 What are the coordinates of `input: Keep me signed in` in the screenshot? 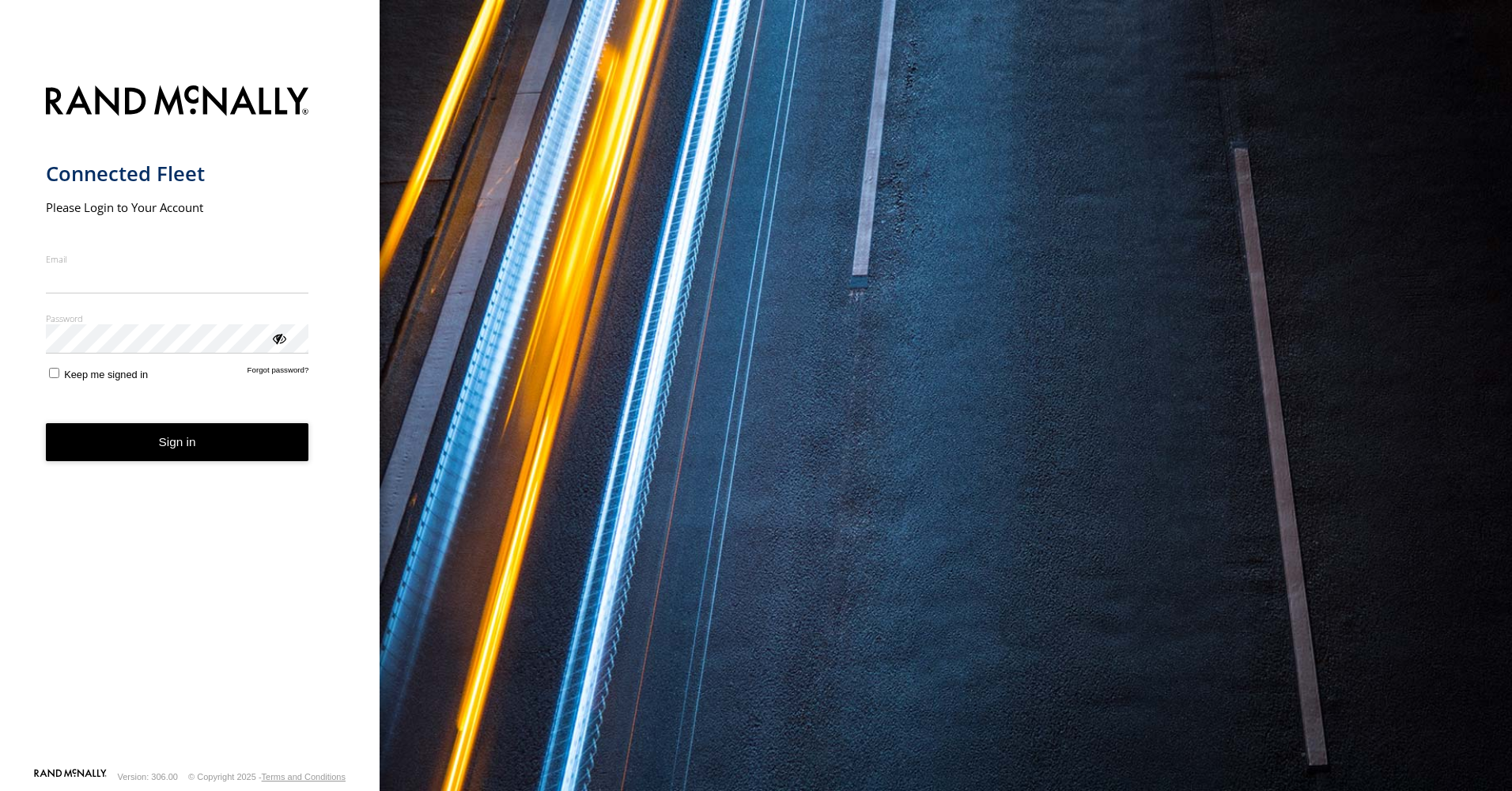 It's located at (54, 373).